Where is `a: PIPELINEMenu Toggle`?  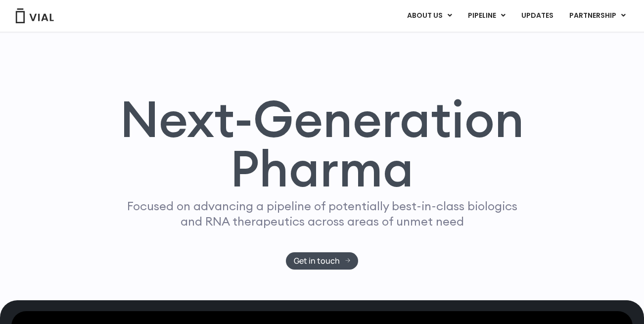 a: PIPELINEMenu Toggle is located at coordinates (486, 16).